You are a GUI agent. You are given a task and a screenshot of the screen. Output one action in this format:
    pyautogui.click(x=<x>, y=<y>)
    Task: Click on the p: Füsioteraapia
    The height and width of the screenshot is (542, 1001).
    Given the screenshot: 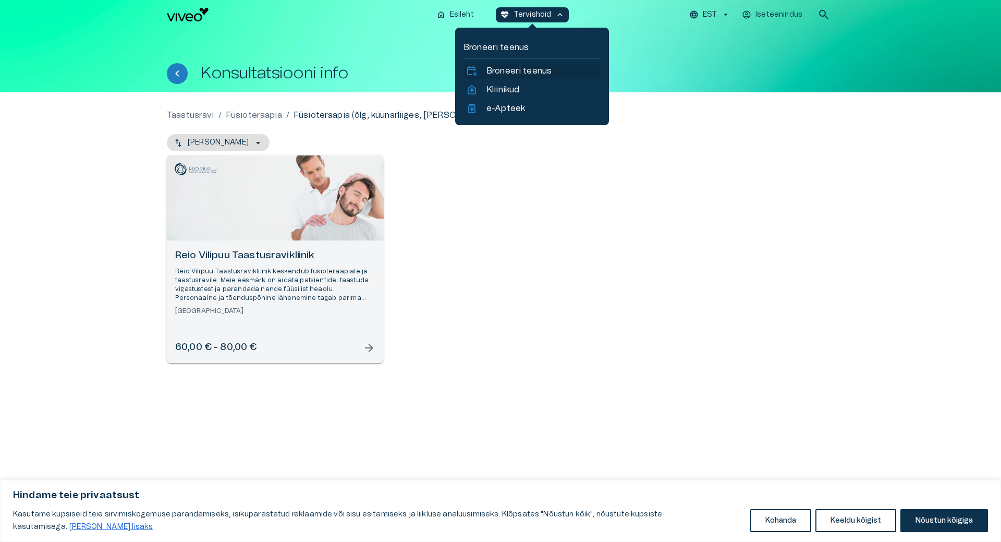 What is the action you would take?
    pyautogui.click(x=254, y=115)
    